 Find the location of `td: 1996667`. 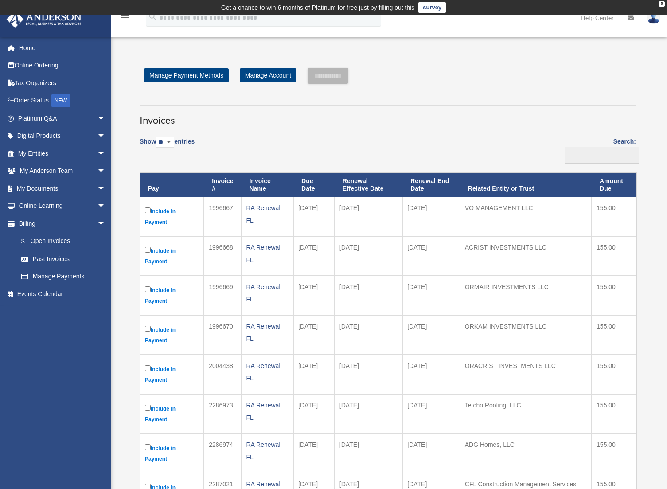

td: 1996667 is located at coordinates (222, 216).